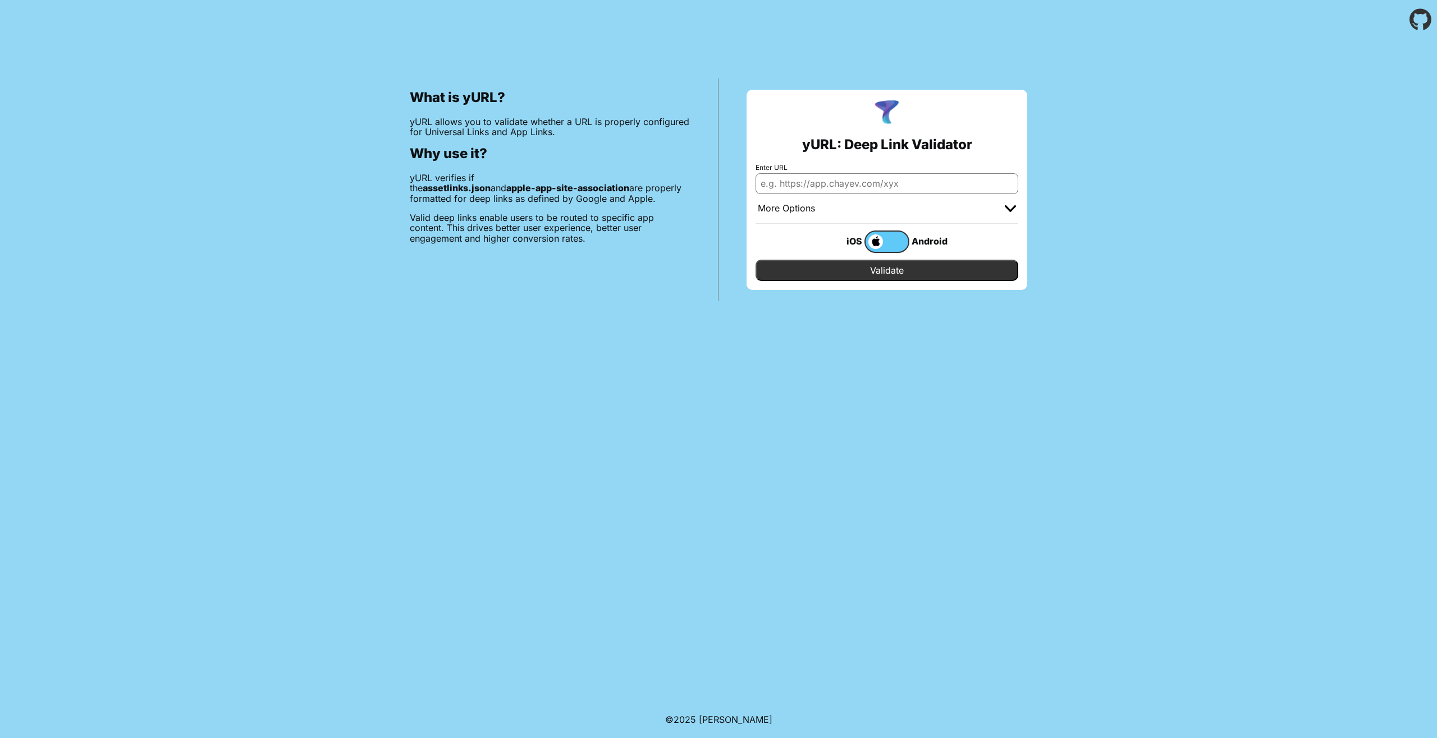 The image size is (1437, 738). What do you see at coordinates (567, 188) in the screenshot?
I see `b: apple-app-site-association` at bounding box center [567, 188].